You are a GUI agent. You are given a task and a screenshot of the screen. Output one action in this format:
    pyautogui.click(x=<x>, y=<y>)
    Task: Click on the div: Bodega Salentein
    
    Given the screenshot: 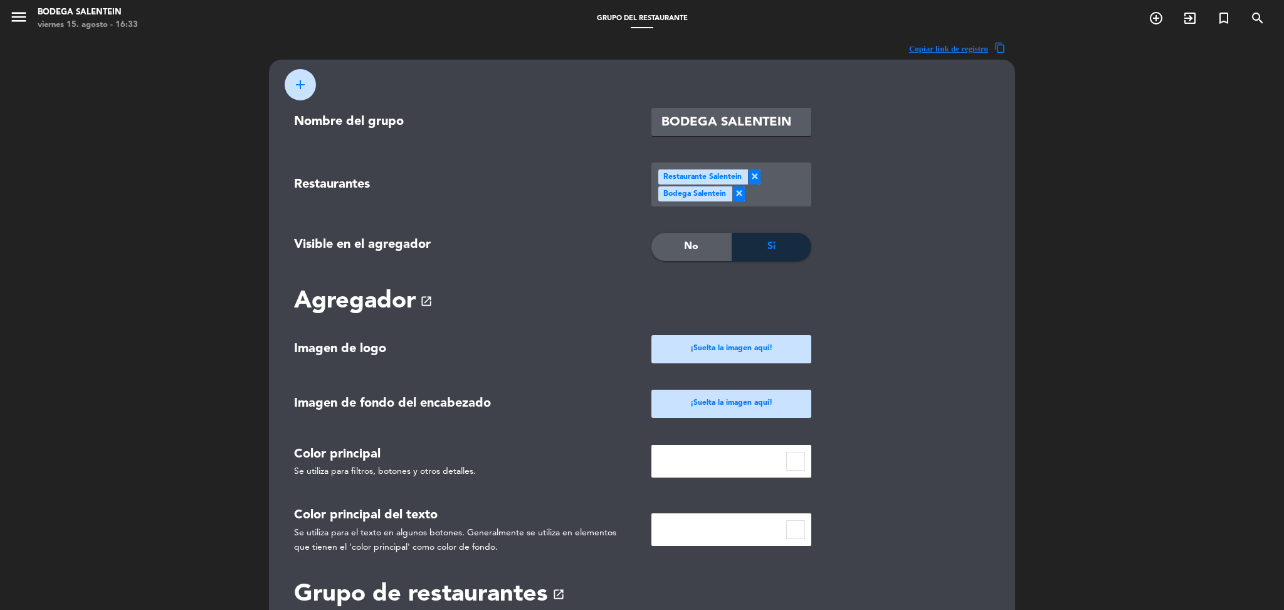 What is the action you would take?
    pyautogui.click(x=88, y=13)
    